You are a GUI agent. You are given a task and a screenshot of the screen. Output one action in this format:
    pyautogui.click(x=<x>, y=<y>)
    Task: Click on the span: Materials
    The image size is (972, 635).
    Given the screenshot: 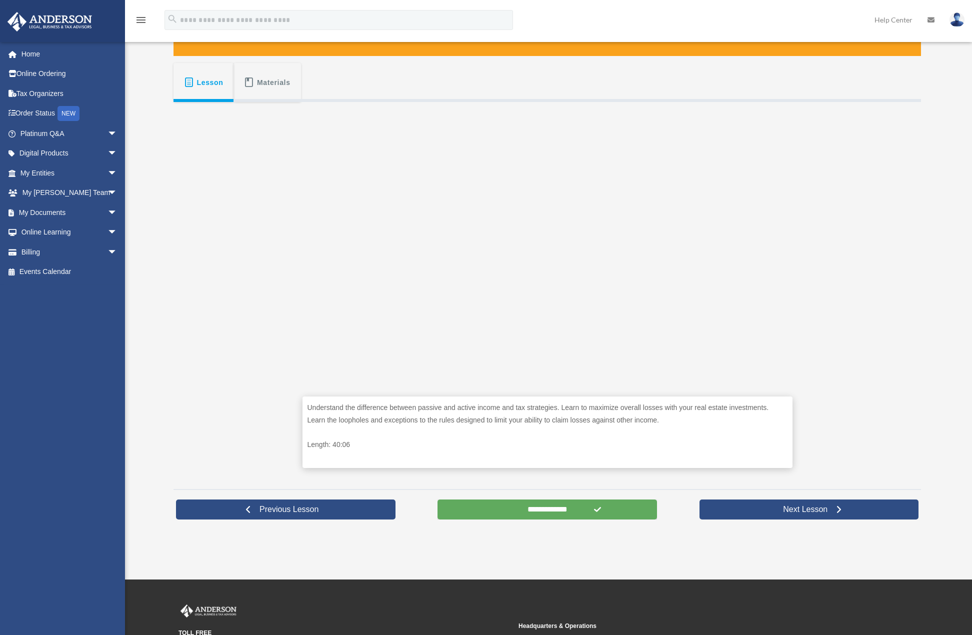 What is the action you would take?
    pyautogui.click(x=273, y=82)
    